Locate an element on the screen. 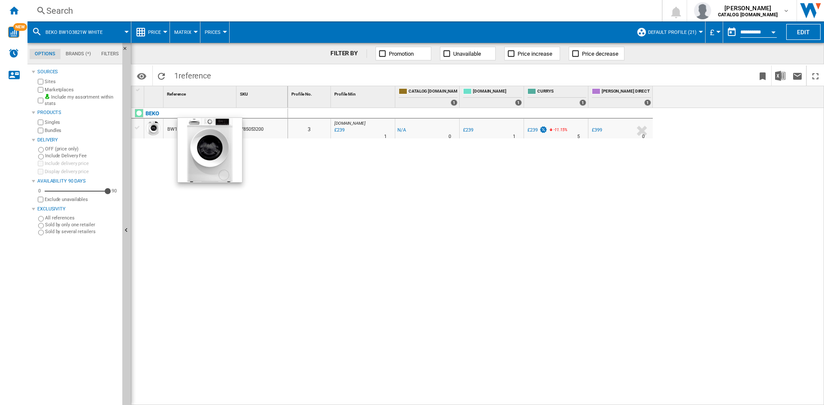  span: Price decrease is located at coordinates (600, 54).